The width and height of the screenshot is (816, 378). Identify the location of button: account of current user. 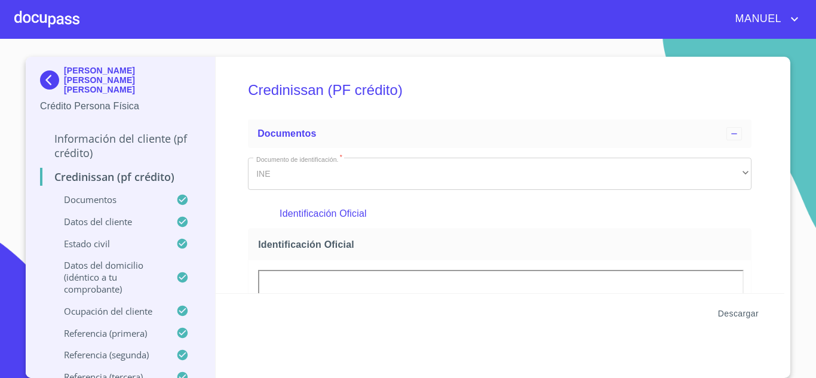
(764, 19).